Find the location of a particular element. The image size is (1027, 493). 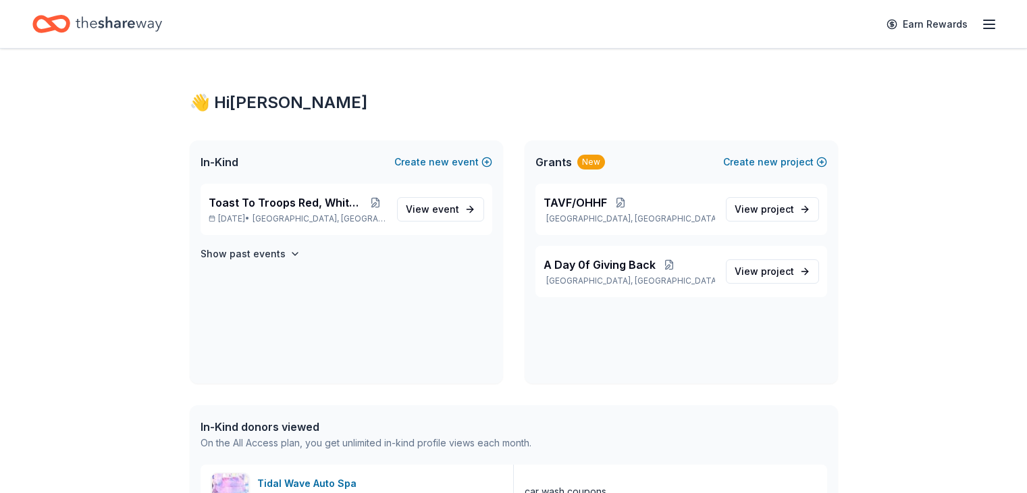

a: Earn Rewards is located at coordinates (927, 24).